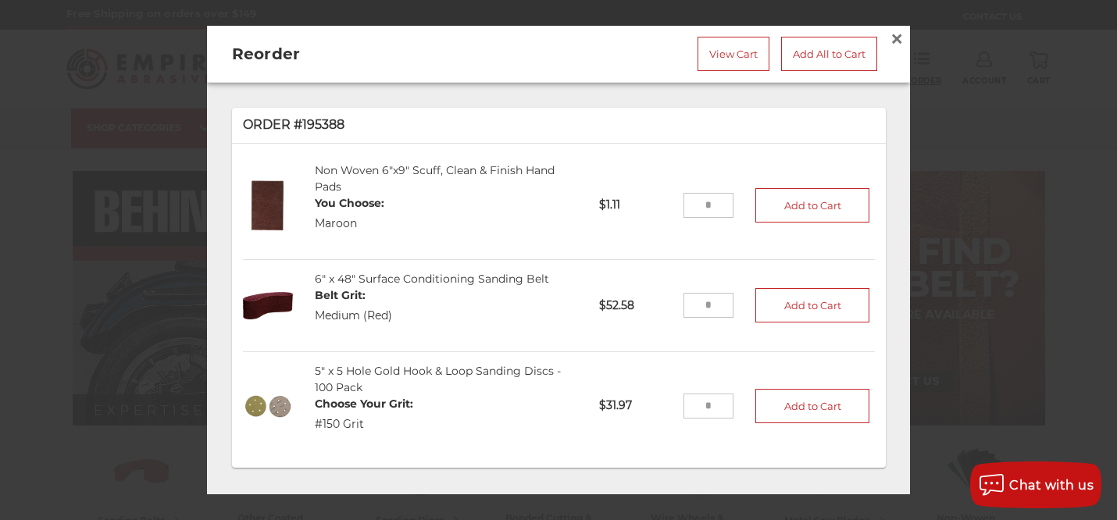 The image size is (1117, 520). What do you see at coordinates (349, 203) in the screenshot?
I see `dt: You Choose:` at bounding box center [349, 203].